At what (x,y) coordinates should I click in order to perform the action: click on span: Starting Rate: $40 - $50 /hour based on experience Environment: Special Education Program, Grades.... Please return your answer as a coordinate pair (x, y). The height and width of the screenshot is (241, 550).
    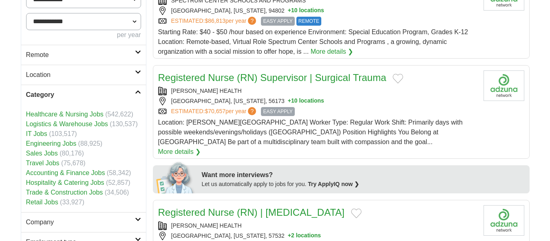
    Looking at the image, I should click on (313, 42).